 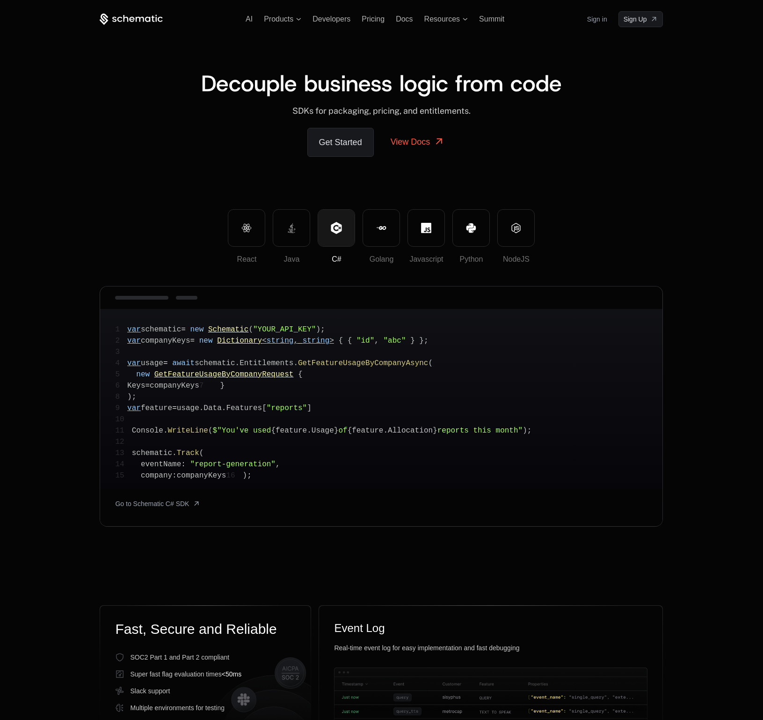 What do you see at coordinates (381, 83) in the screenshot?
I see `span: Decouple business logic from code` at bounding box center [381, 83].